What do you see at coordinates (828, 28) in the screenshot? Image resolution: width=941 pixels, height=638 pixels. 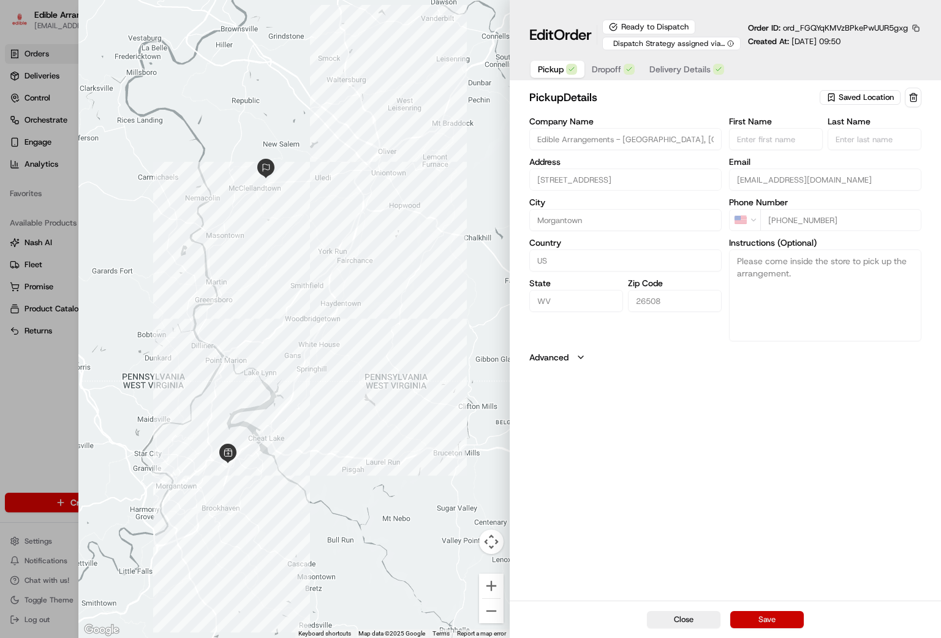 I see `p: Order ID:` at bounding box center [828, 28].